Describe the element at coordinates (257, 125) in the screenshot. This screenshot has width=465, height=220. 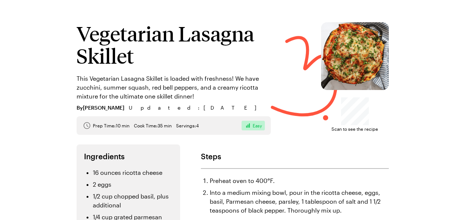
I see `span: Easy` at that location.